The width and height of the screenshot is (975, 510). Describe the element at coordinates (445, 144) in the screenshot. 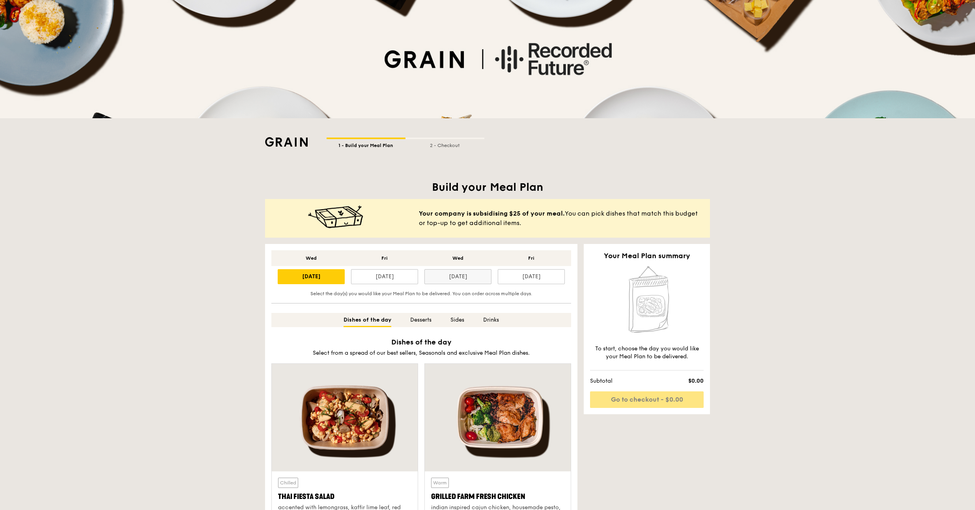

I see `div: 2 - Checkout` at that location.